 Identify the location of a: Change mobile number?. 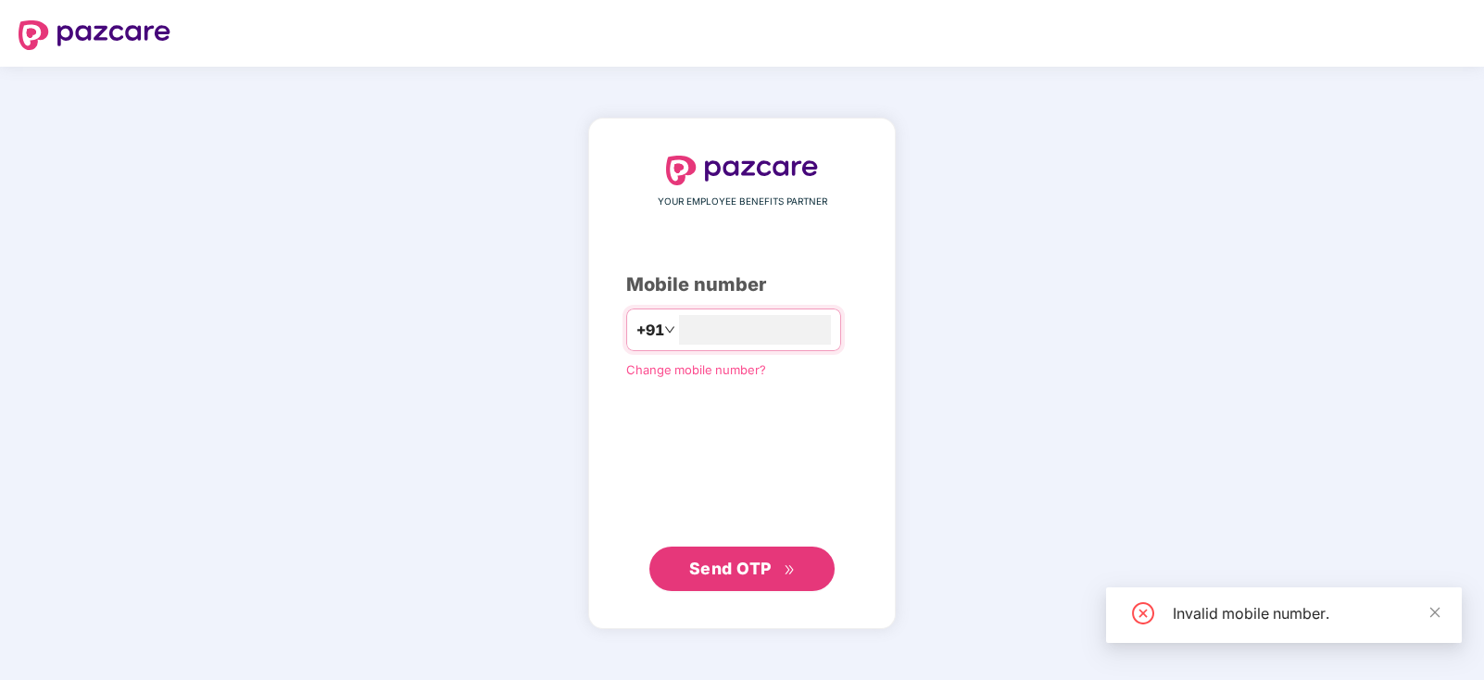
(696, 370).